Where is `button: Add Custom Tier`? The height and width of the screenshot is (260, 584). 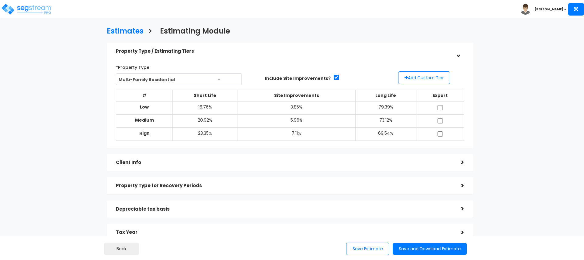 button: Add Custom Tier is located at coordinates (424, 78).